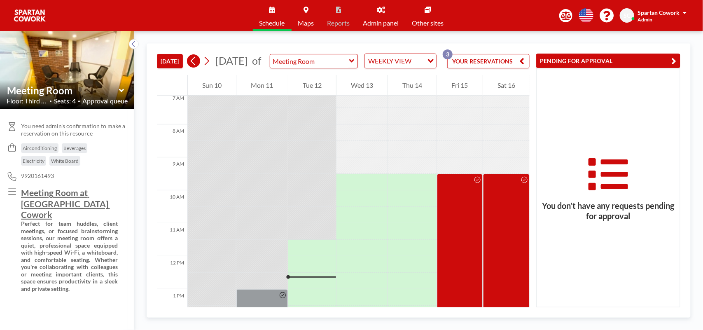 The image size is (703, 330). What do you see at coordinates (172, 272) in the screenshot?
I see `div: 12 PM` at bounding box center [172, 272].